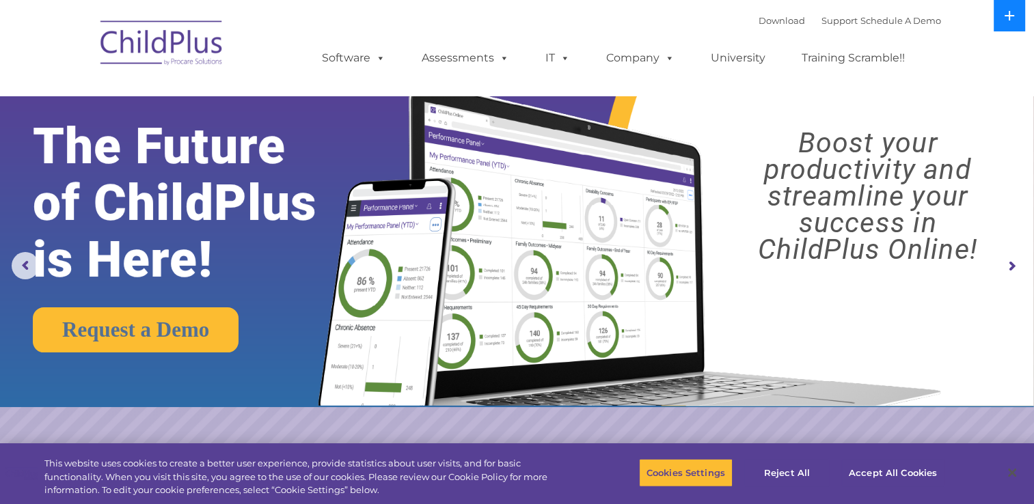 The height and width of the screenshot is (504, 1034). I want to click on rs-layer: Boost your productivity and streamline your success in ChildPlus Online!, so click(867, 196).